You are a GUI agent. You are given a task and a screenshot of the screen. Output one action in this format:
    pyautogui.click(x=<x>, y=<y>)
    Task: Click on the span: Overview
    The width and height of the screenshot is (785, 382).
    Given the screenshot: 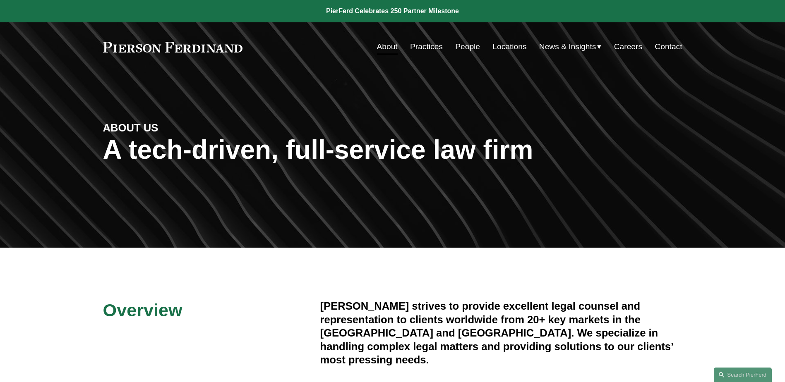 What is the action you would take?
    pyautogui.click(x=143, y=310)
    